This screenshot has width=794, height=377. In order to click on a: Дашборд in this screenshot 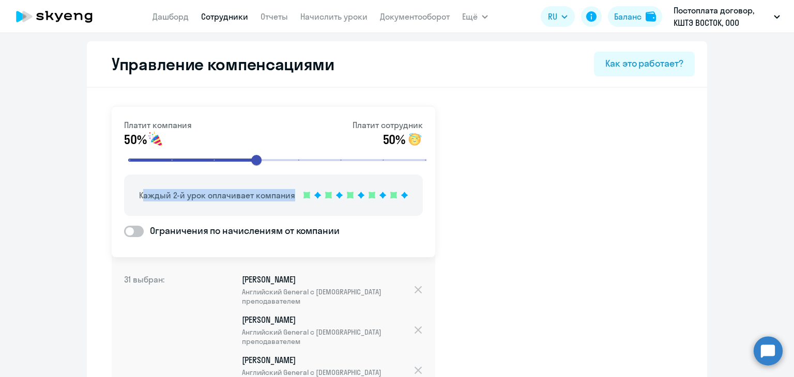, I will do `click(171, 17)`.